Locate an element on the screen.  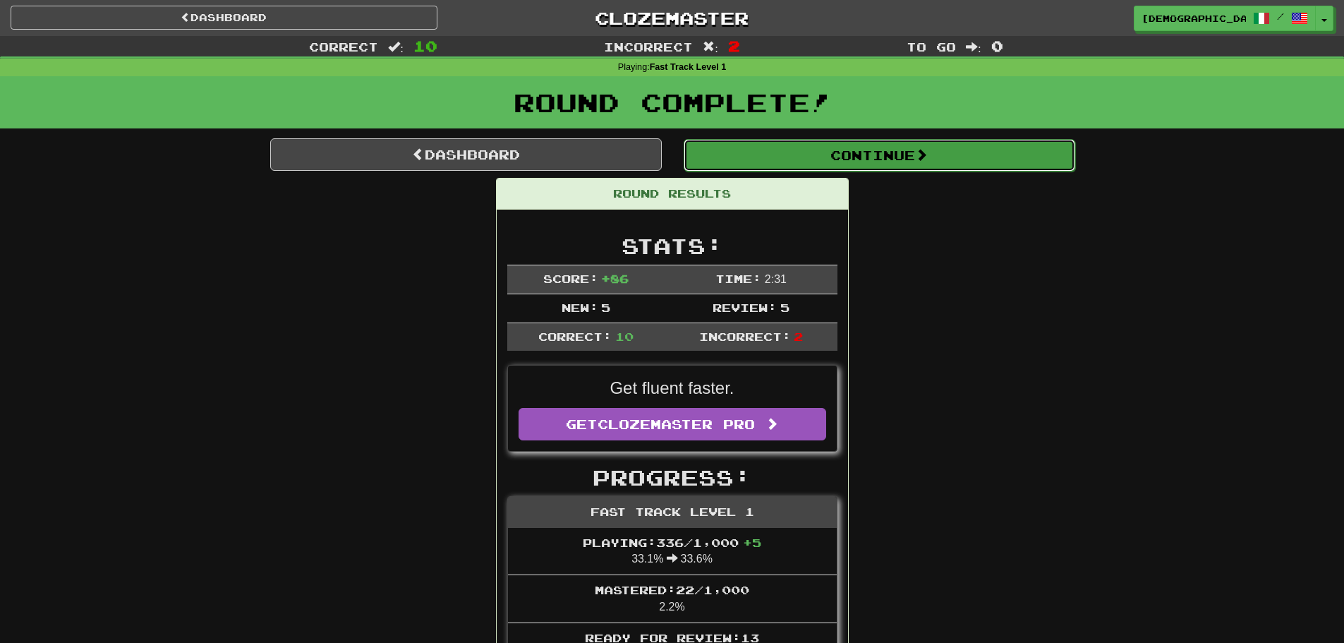
span: Clozemaster Pro is located at coordinates (676, 424).